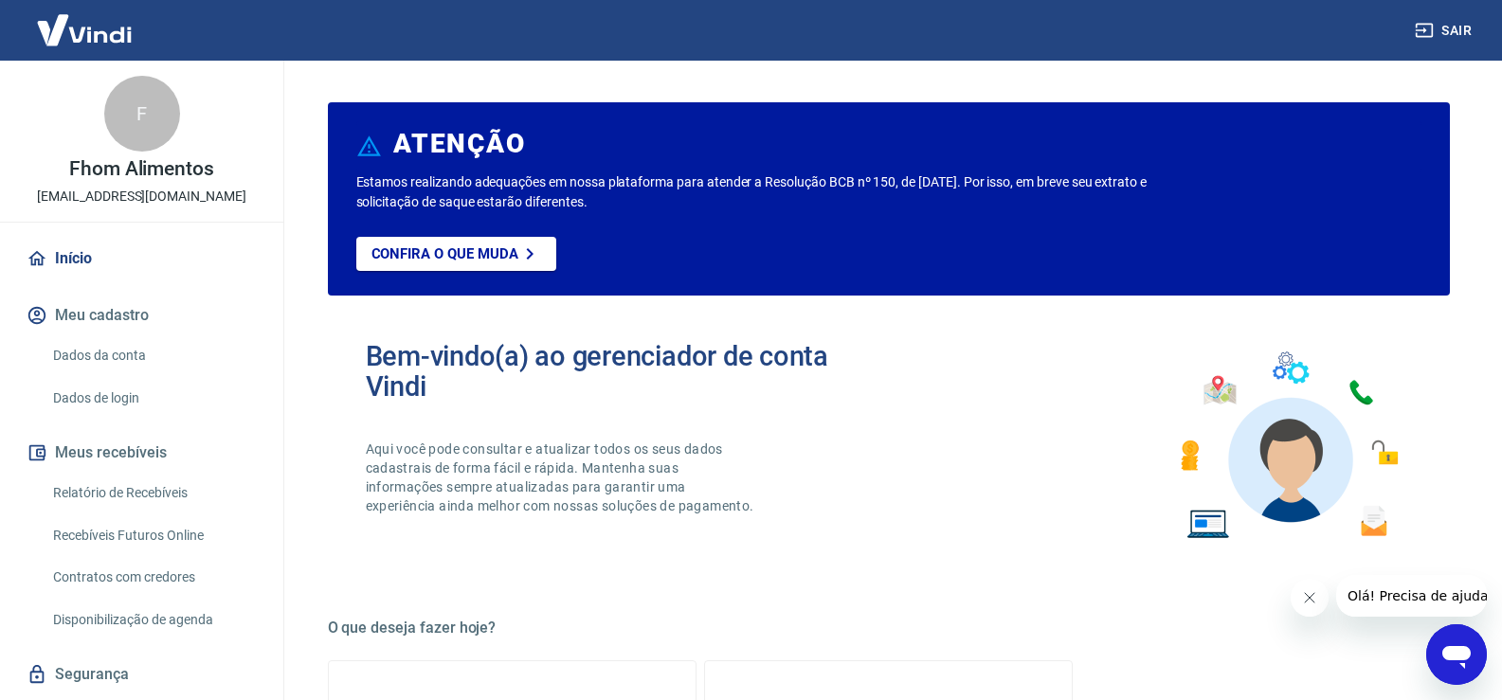 The height and width of the screenshot is (700, 1502). Describe the element at coordinates (153, 620) in the screenshot. I see `a: Disponibilização de agenda` at that location.